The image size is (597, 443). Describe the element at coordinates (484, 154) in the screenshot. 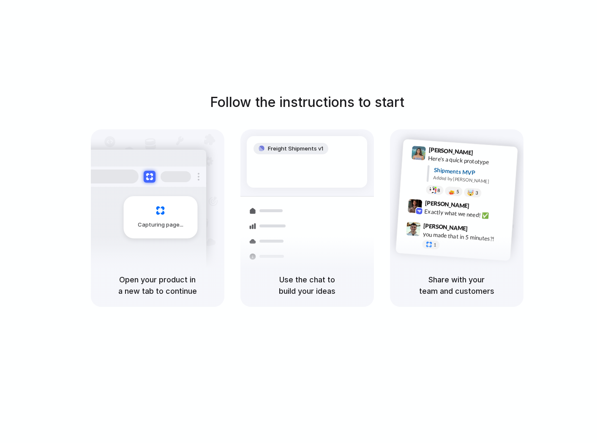

I see `span: 9:41 AM` at that location.